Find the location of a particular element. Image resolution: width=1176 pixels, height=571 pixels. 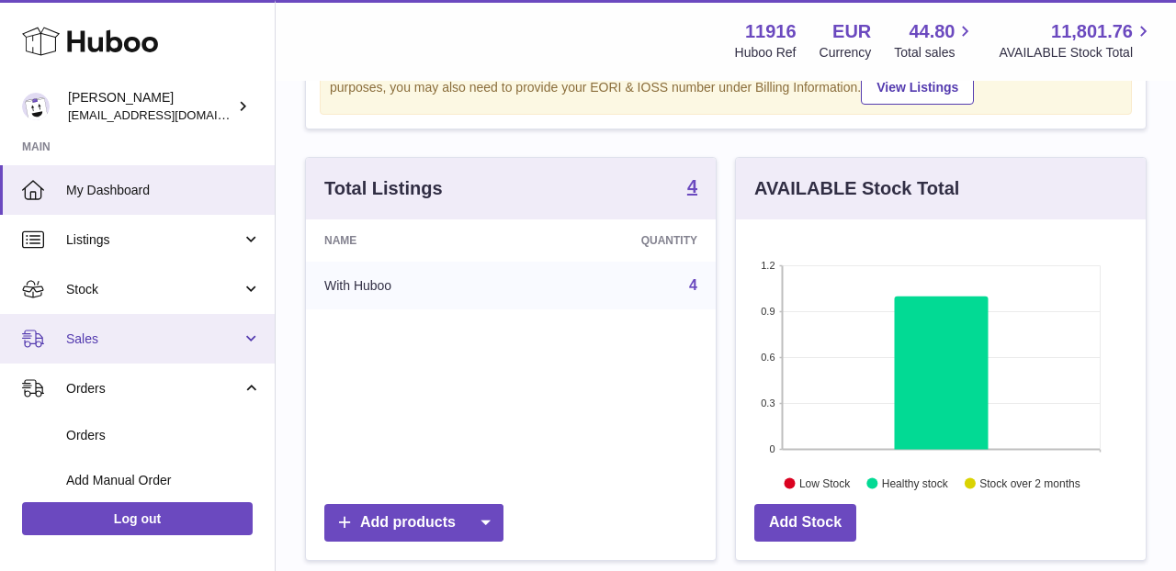

text: Low Stock is located at coordinates (825, 483).